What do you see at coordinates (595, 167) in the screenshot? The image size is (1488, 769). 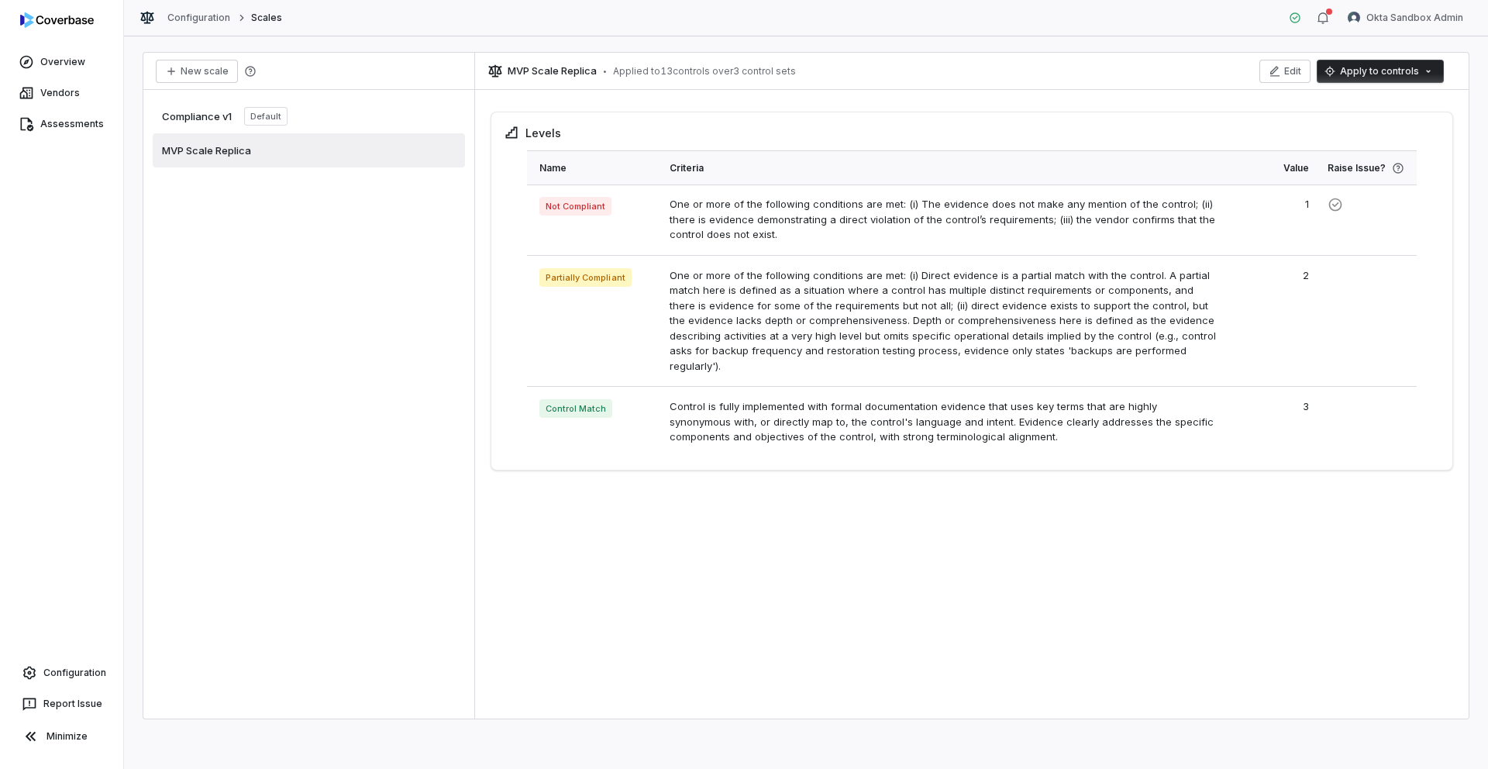 I see `div: Name` at bounding box center [595, 167].